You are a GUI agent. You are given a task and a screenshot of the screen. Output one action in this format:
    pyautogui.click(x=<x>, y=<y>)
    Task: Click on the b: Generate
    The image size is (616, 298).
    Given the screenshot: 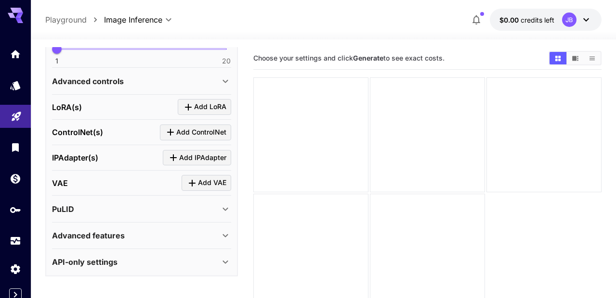 What is the action you would take?
    pyautogui.click(x=368, y=58)
    